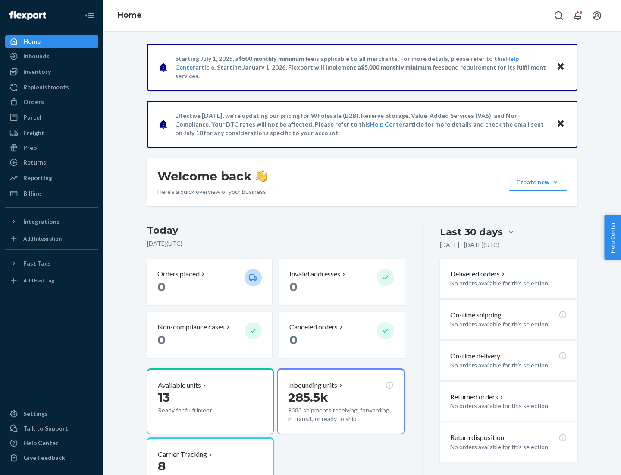 This screenshot has height=475, width=621. What do you see at coordinates (179, 274) in the screenshot?
I see `p: Orders placed` at bounding box center [179, 274].